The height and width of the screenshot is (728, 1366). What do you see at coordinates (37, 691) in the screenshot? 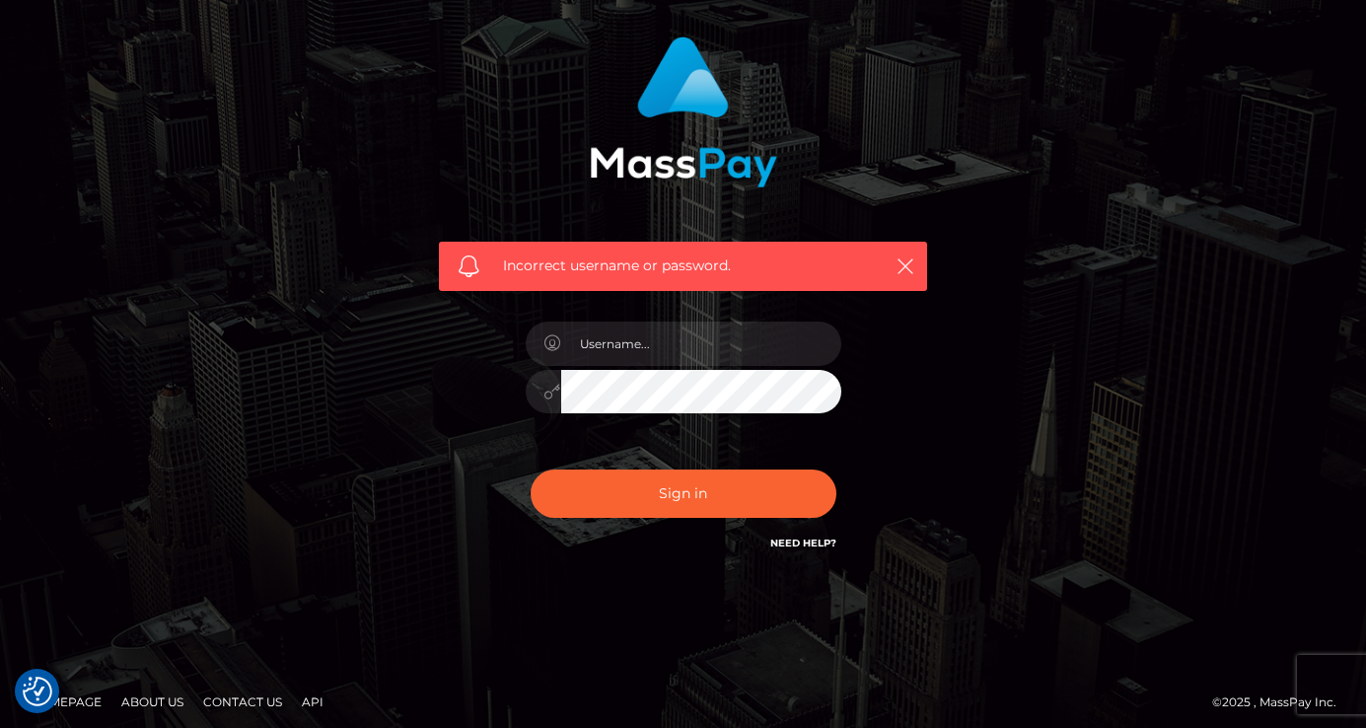
I see `button: Consent Preferences` at bounding box center [37, 691].